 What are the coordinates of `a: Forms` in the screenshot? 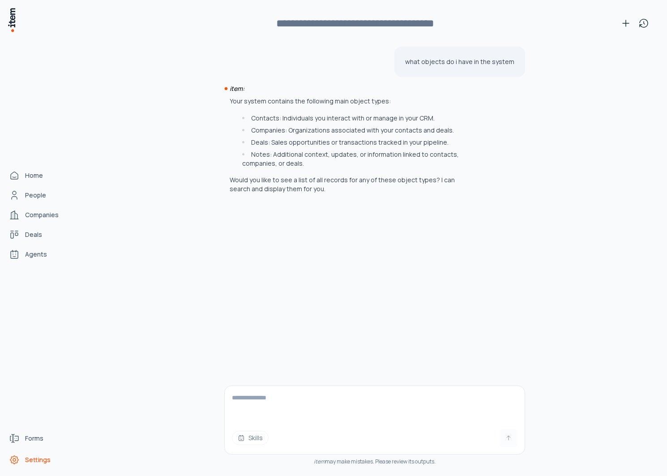 It's located at (39, 438).